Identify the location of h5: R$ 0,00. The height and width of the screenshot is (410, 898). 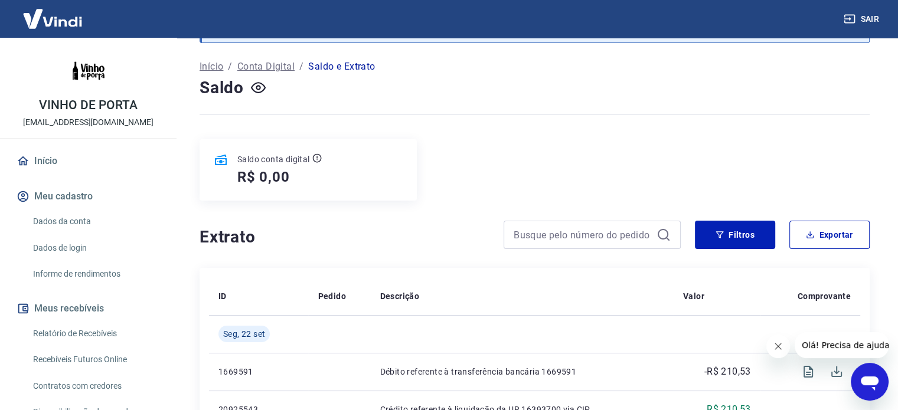
(263, 177).